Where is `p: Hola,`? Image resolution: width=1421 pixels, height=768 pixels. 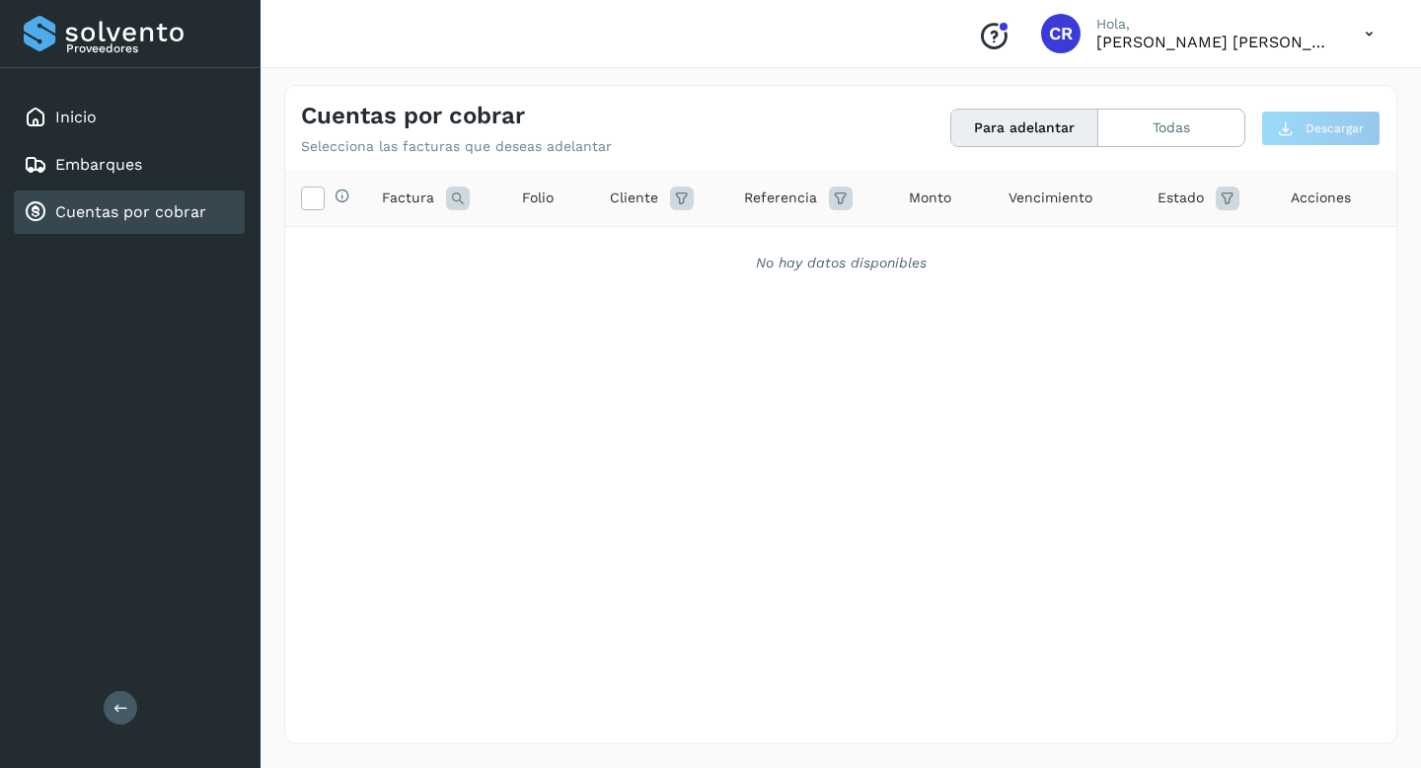
p: Hola, is located at coordinates (1215, 24).